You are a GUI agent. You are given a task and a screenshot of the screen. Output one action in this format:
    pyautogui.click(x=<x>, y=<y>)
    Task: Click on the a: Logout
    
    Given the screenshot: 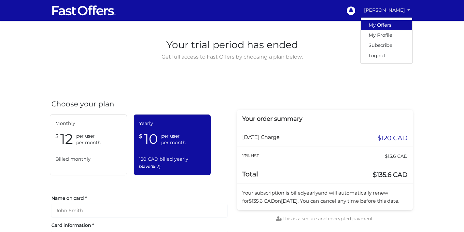 What is the action you would take?
    pyautogui.click(x=387, y=56)
    